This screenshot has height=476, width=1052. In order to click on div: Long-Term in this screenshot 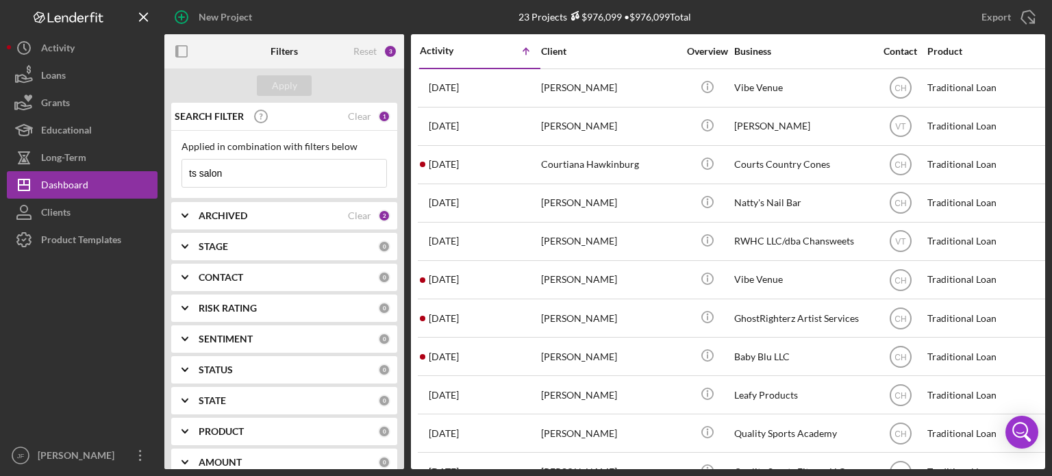, I will do `click(64, 159)`.